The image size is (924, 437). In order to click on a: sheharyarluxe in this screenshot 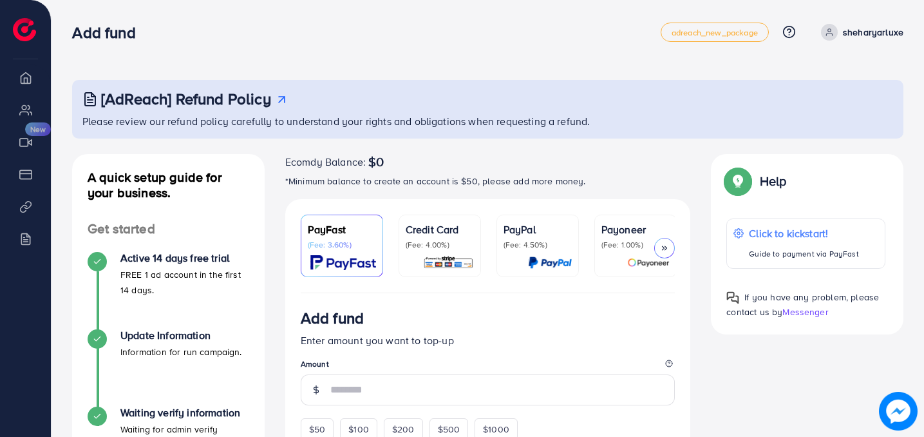, I will do `click(860, 32)`.